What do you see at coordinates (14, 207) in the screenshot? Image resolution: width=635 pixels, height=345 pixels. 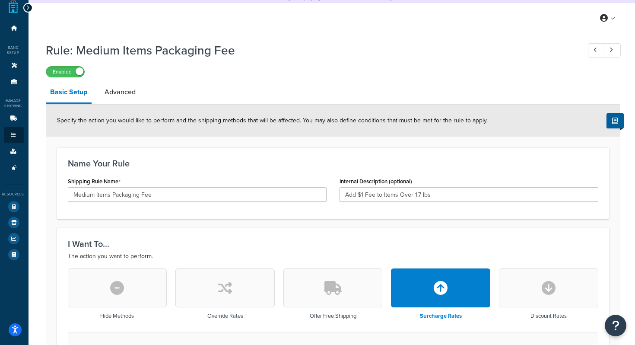 I see `li: Test Your Rates` at bounding box center [14, 207].